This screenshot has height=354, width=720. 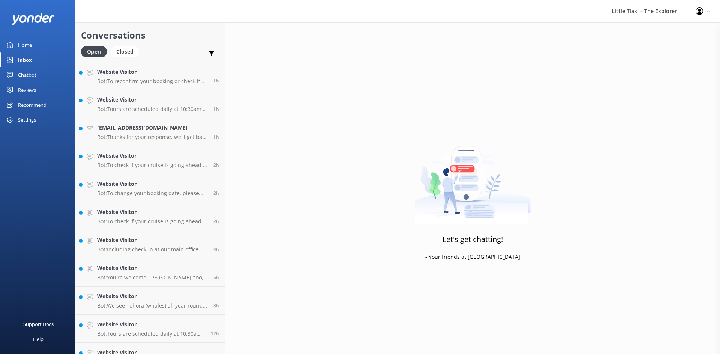 What do you see at coordinates (152, 137) in the screenshot?
I see `p: Bot: Thanks for your response, we'll get back to you as soon as we can during opening hours.` at bounding box center [152, 137].